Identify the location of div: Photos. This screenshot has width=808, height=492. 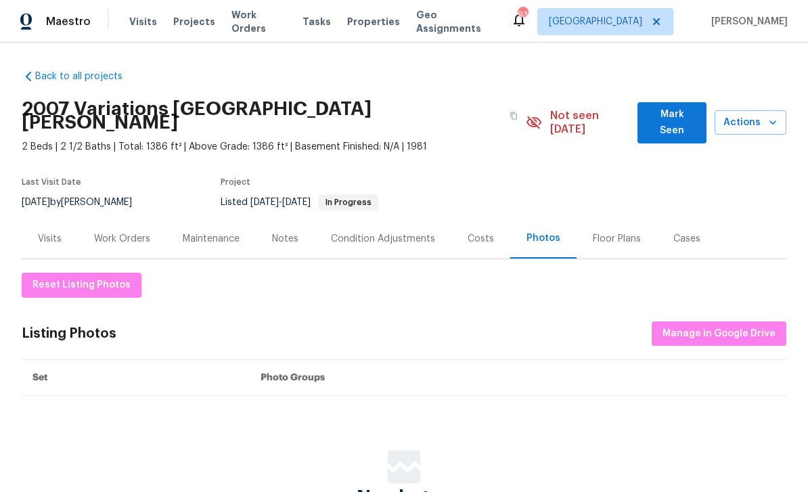
(543, 238).